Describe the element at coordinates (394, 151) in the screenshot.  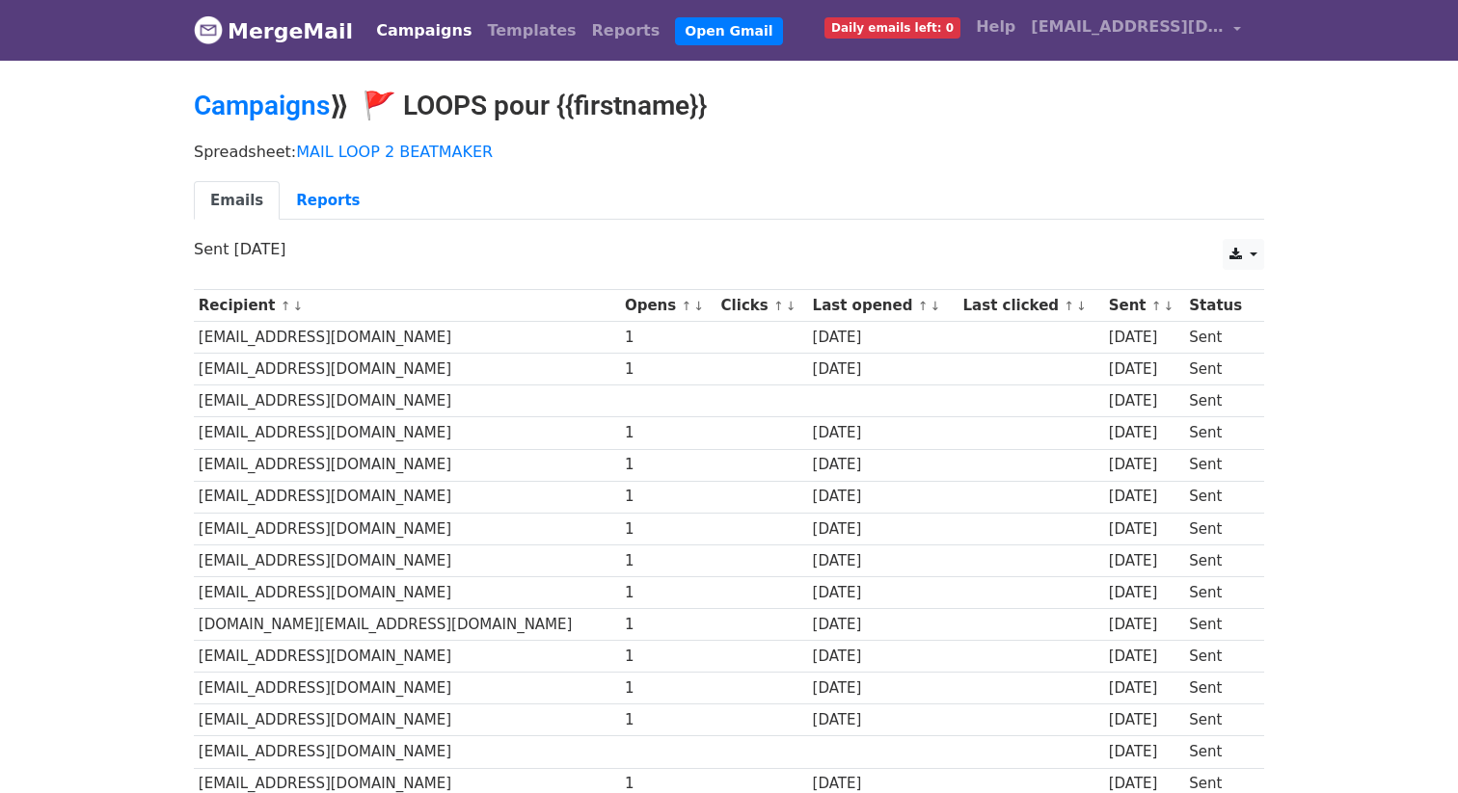
I see `a: MAIL LOOP 2 BEATMAKER` at that location.